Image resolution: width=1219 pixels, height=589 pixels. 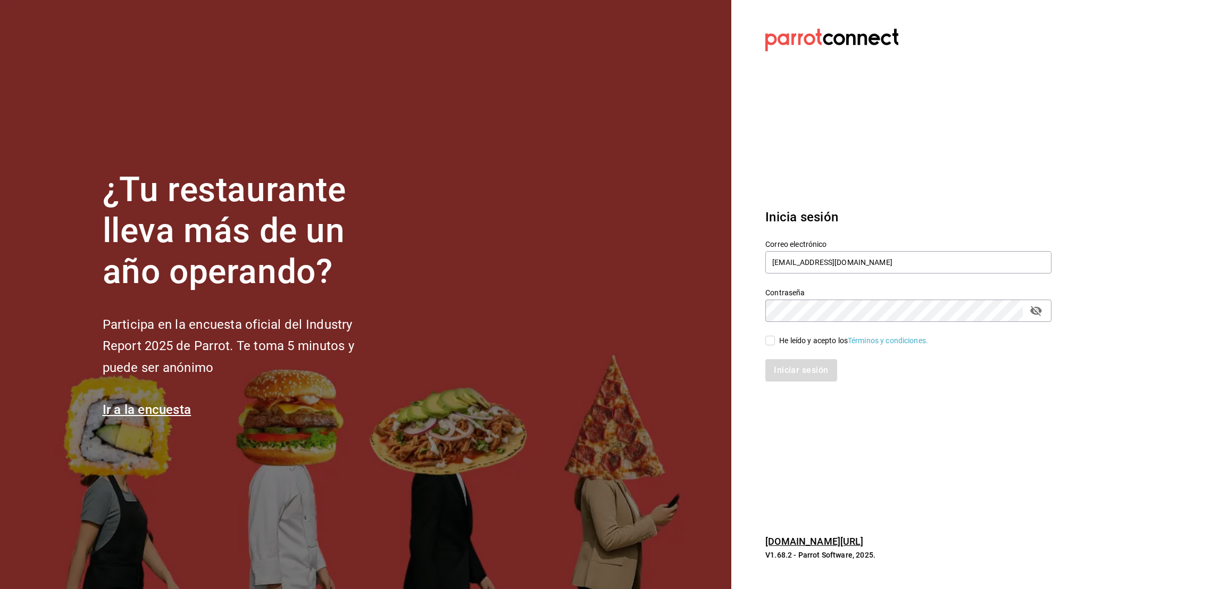 What do you see at coordinates (887, 340) in the screenshot?
I see `a: Términos y condiciones.` at bounding box center [887, 340].